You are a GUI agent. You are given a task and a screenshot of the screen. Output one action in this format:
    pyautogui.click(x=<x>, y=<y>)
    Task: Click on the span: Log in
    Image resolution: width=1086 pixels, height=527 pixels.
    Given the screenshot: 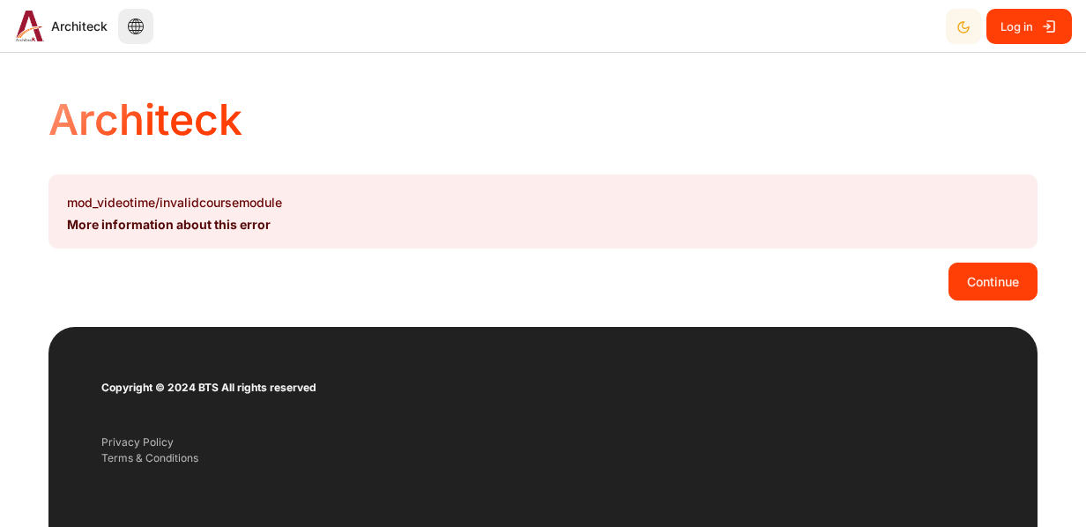 What is the action you would take?
    pyautogui.click(x=1016, y=26)
    